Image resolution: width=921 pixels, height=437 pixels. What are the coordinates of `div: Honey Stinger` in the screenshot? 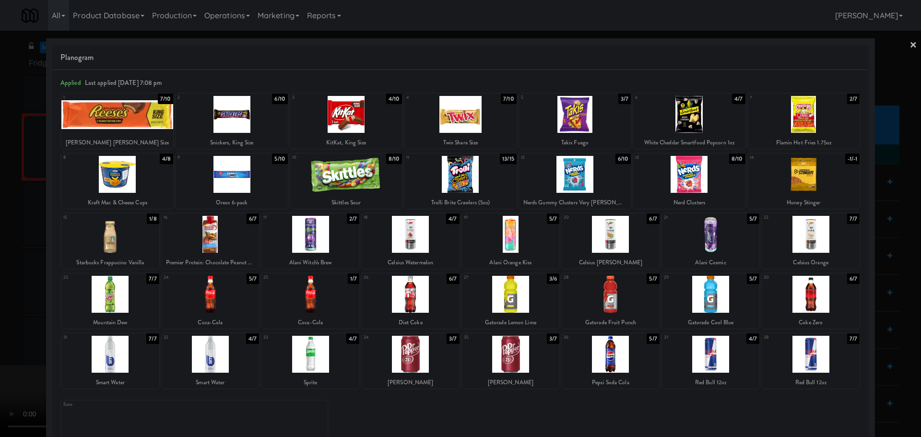 It's located at (803, 202).